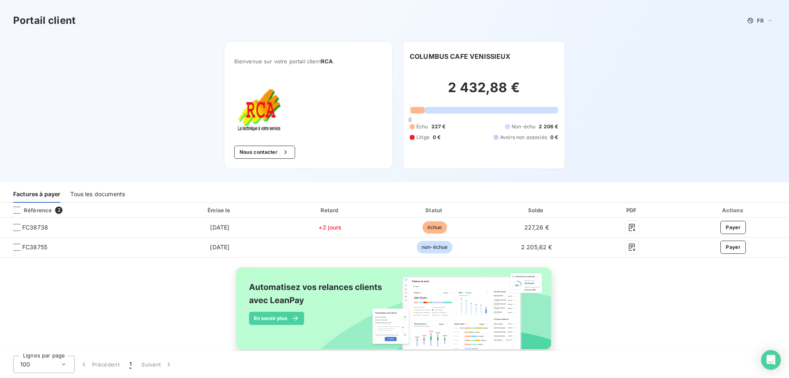  Describe the element at coordinates (25, 364) in the screenshot. I see `span: 100` at that location.